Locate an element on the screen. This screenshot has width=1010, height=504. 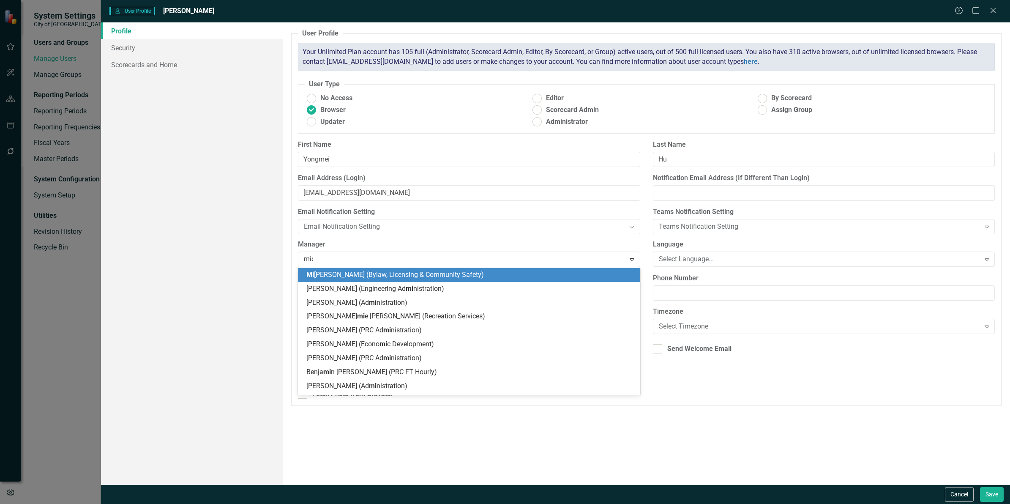
span: Assign Group is located at coordinates (791, 110).